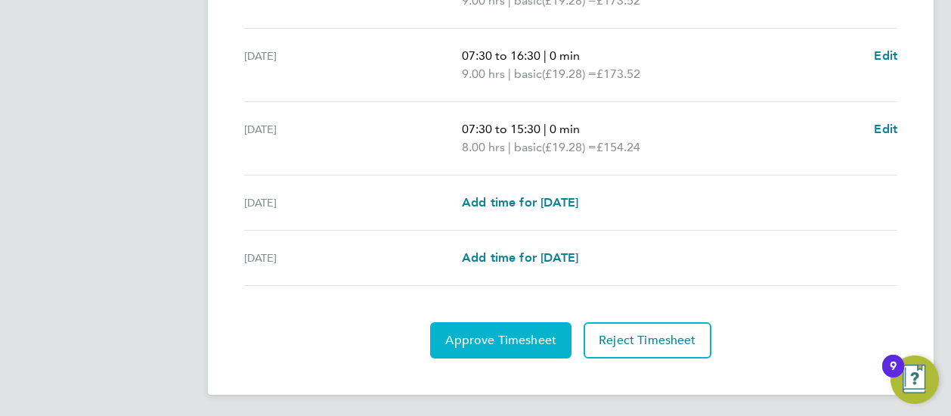 The image size is (951, 416). What do you see at coordinates (619, 73) in the screenshot?
I see `span: £173.52` at bounding box center [619, 73].